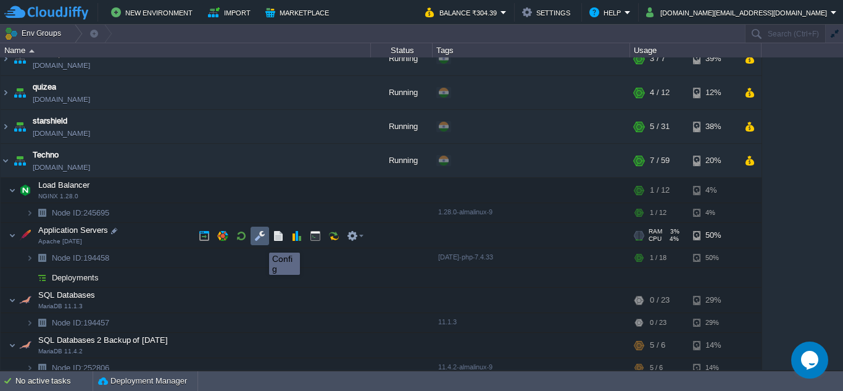 The height and width of the screenshot is (391, 843). I want to click on span: 194458, so click(81, 258).